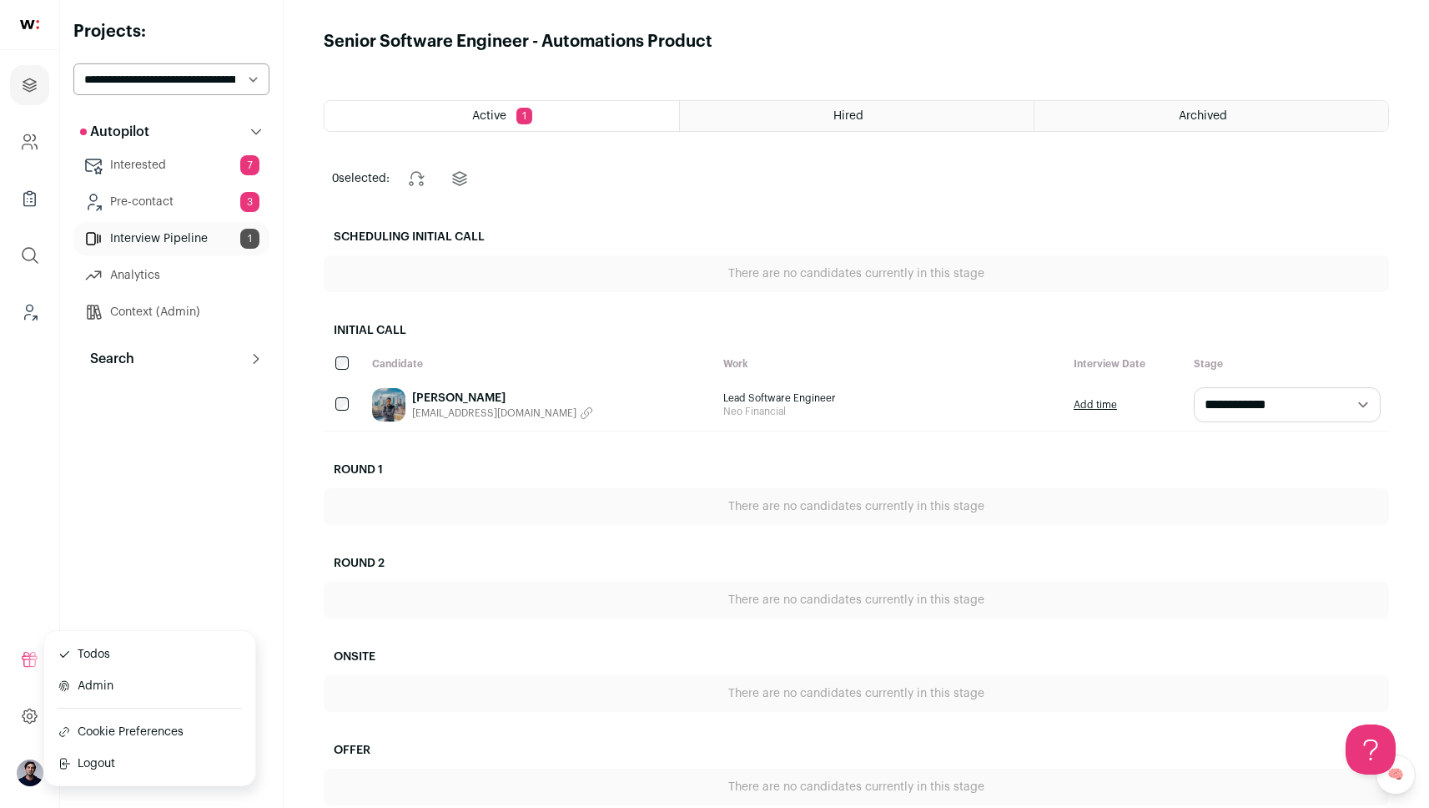 The height and width of the screenshot is (808, 1429). What do you see at coordinates (171, 359) in the screenshot?
I see `button: Search` at bounding box center [171, 359].